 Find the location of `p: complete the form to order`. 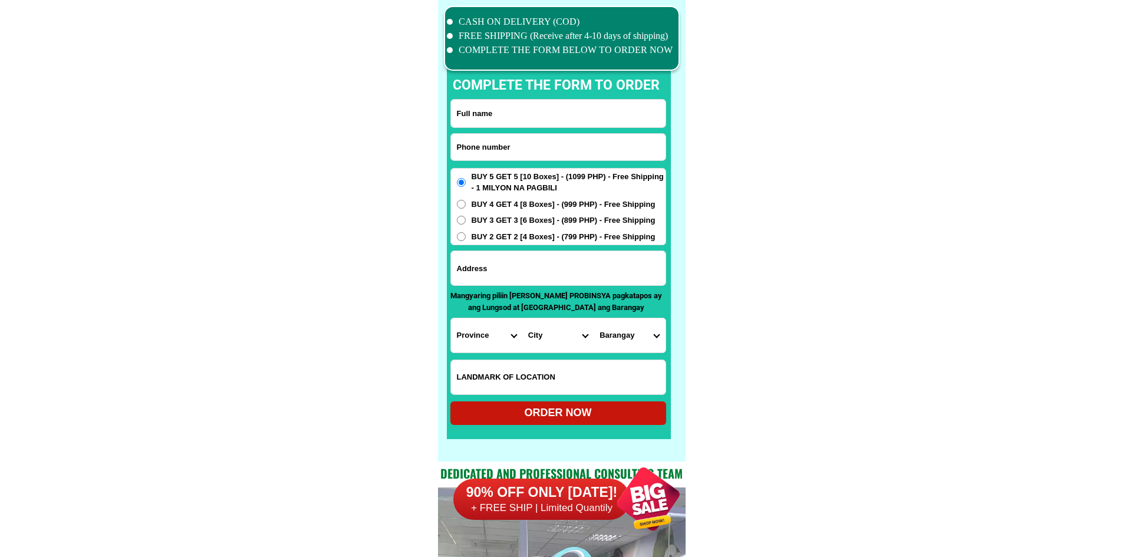

p: complete the form to order is located at coordinates (556, 85).